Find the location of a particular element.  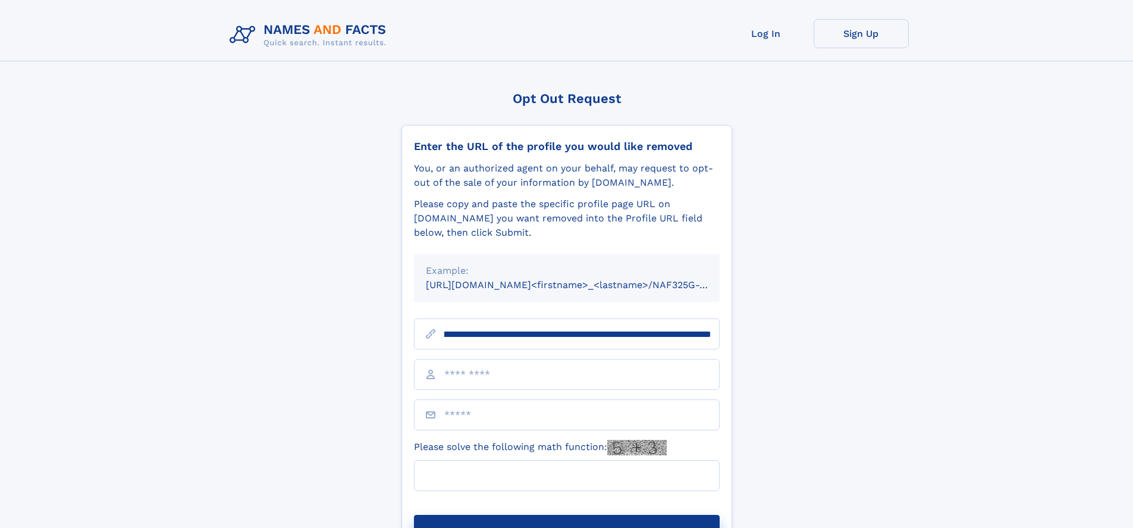

div: Opt Out Request is located at coordinates (567, 98).